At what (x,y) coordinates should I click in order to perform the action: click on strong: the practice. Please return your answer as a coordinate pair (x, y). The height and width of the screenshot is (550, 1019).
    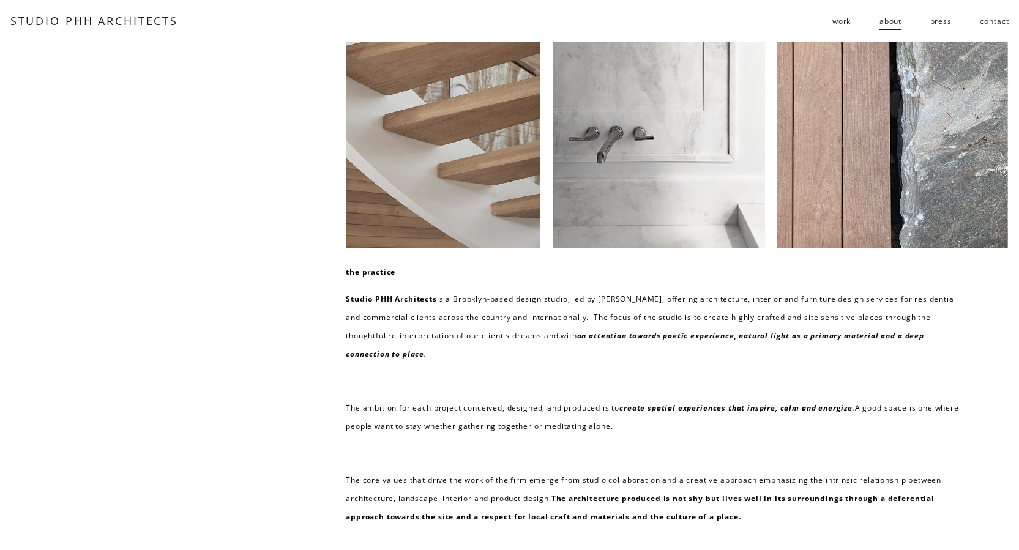
    Looking at the image, I should click on (370, 272).